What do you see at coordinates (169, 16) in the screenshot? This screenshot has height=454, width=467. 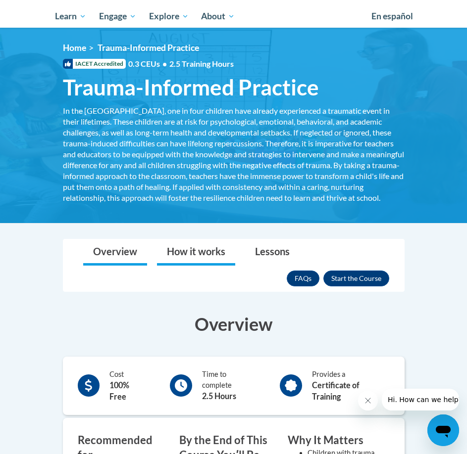 I see `span: Explore` at bounding box center [169, 16].